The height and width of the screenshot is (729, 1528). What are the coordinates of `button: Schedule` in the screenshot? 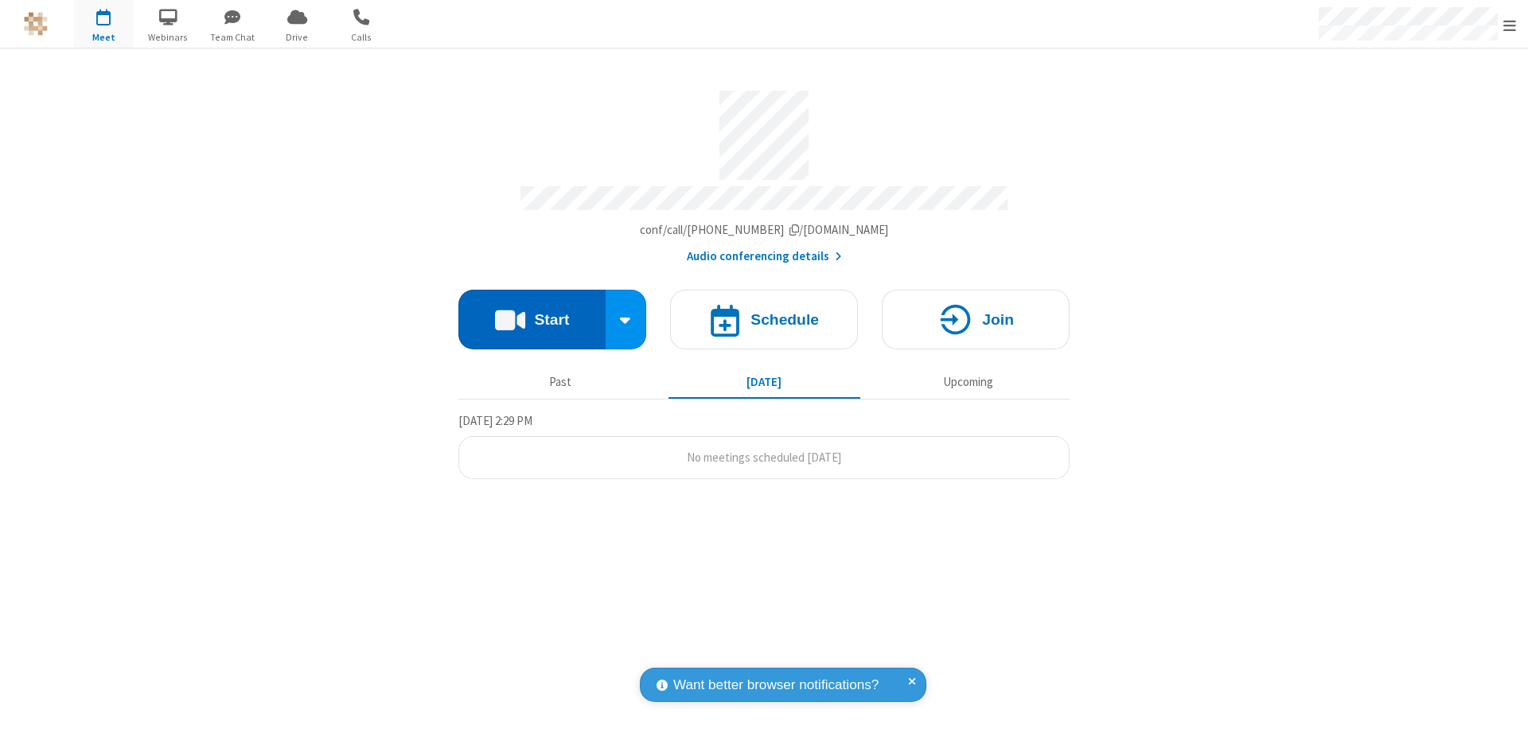 It's located at (764, 319).